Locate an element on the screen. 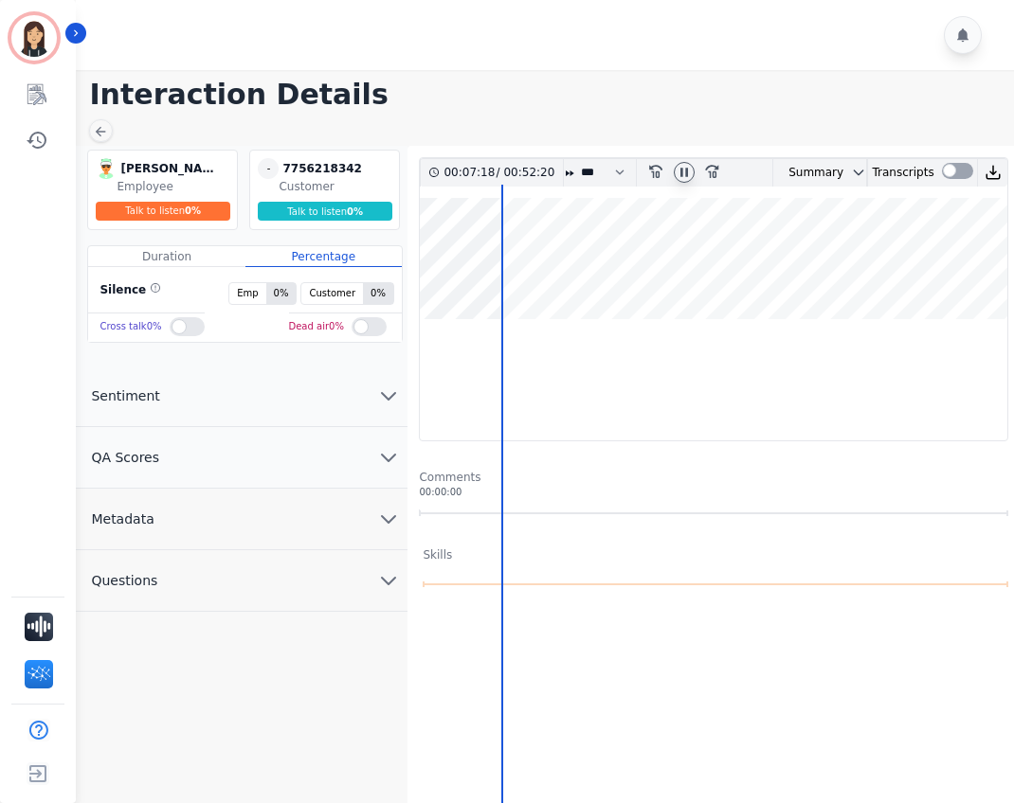  h1: Interaction Details is located at coordinates (551, 95).